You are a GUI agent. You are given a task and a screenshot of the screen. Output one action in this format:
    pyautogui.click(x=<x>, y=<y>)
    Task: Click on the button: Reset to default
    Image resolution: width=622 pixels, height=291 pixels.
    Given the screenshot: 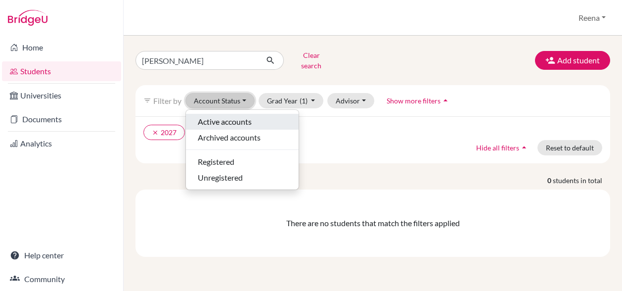 What is the action you would take?
    pyautogui.click(x=570, y=147)
    